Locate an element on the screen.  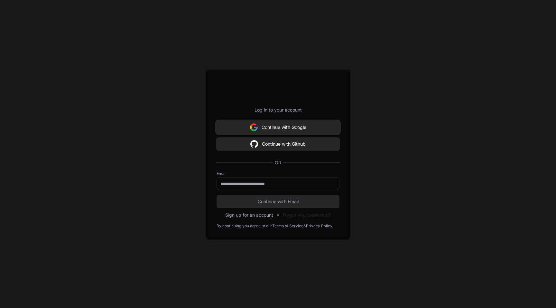
a: Privacy Policy. is located at coordinates (320, 226).